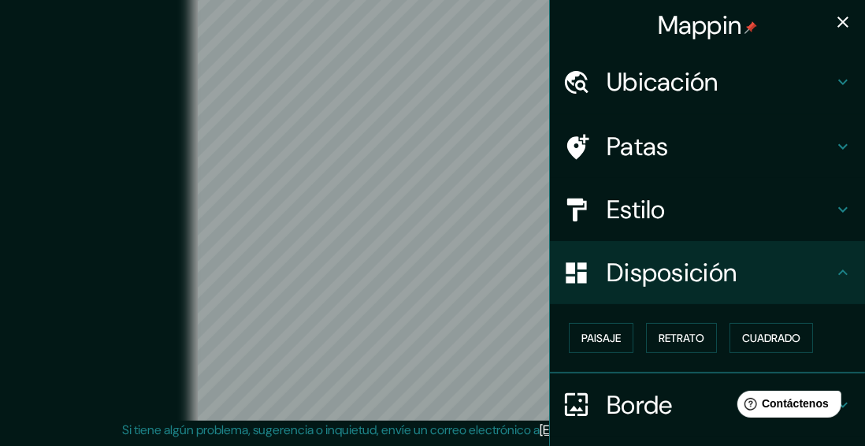 The image size is (865, 446). I want to click on font: Contáctenos, so click(70, 19).